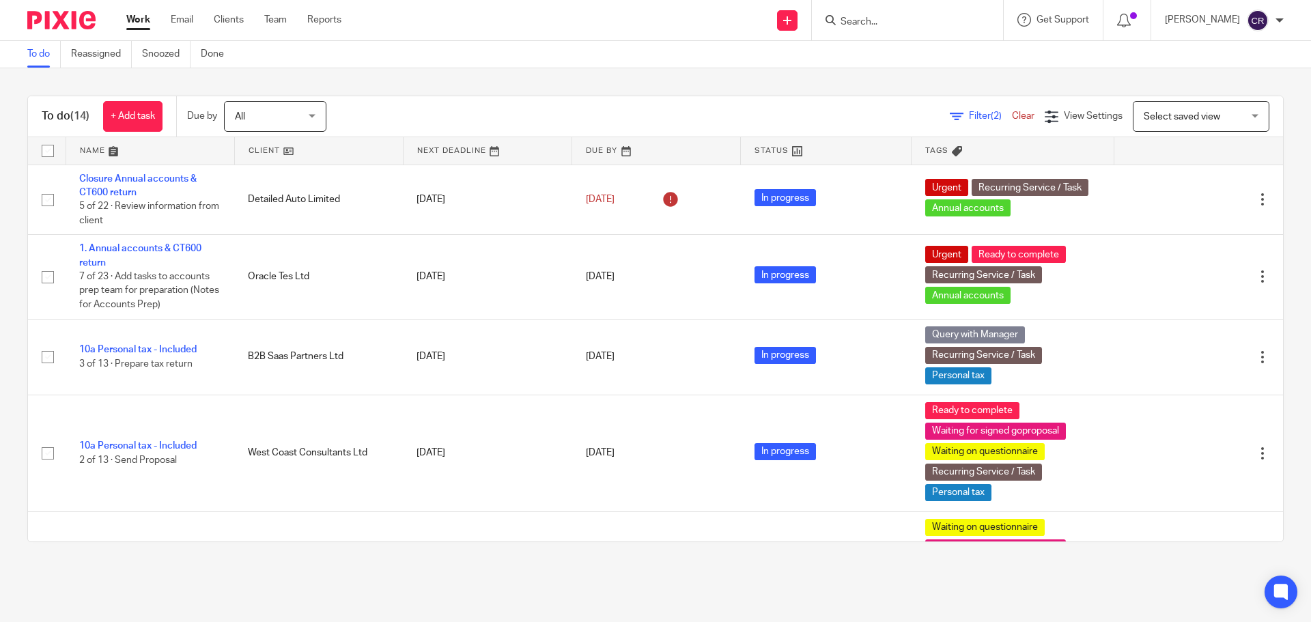 The height and width of the screenshot is (622, 1311). What do you see at coordinates (318, 356) in the screenshot?
I see `td: B2B Saas Partners Ltd` at bounding box center [318, 356].